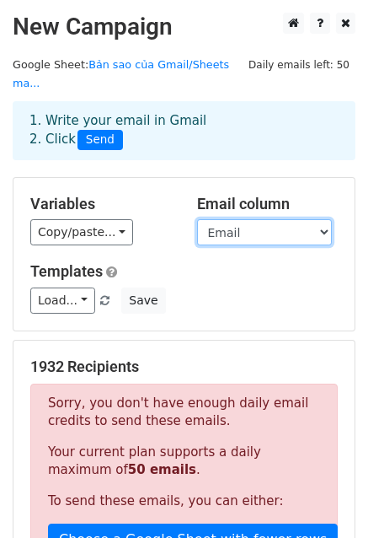 The height and width of the screenshot is (538, 368). Describe the element at coordinates (268, 204) in the screenshot. I see `h5: Email column` at that location.